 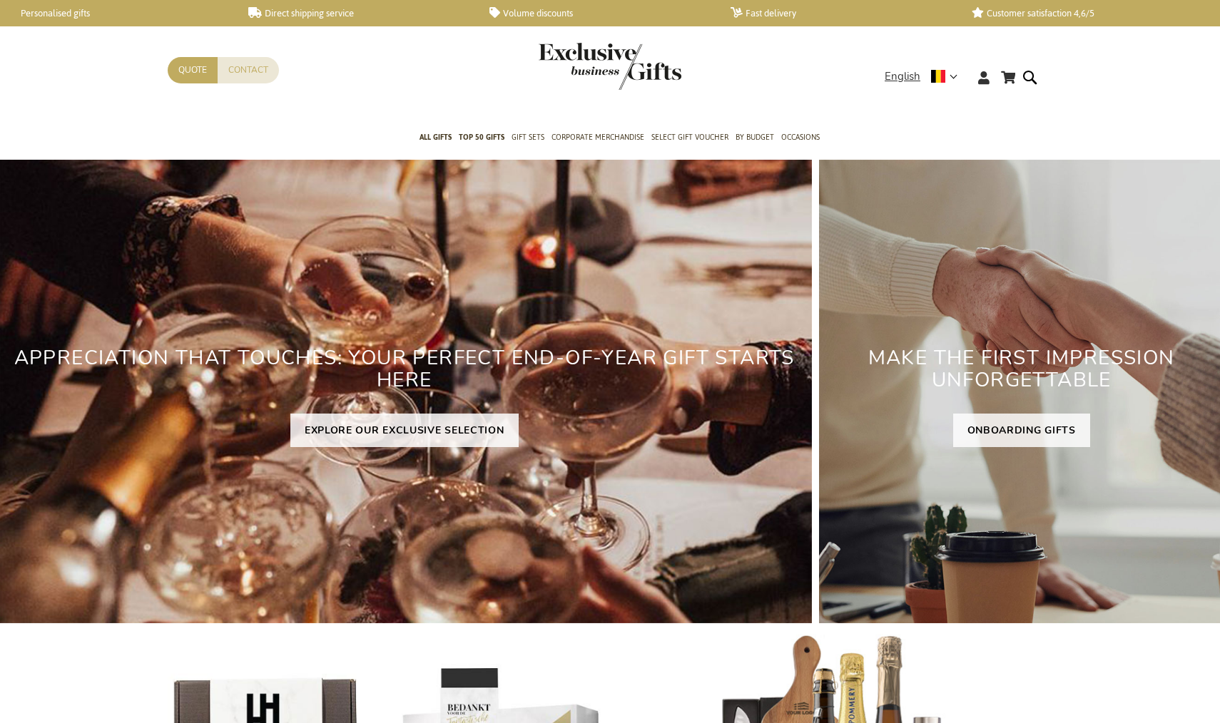 What do you see at coordinates (528, 137) in the screenshot?
I see `span: Gift Sets` at bounding box center [528, 137].